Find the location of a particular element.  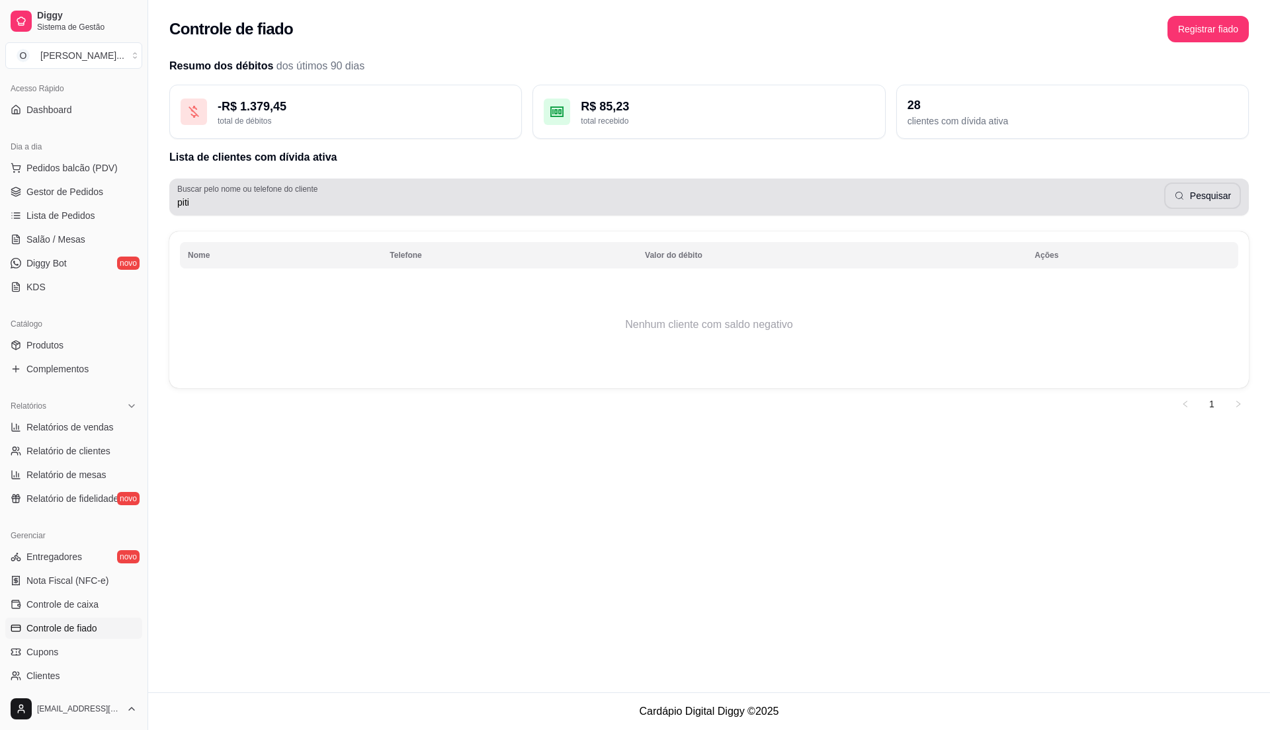

th: Ações is located at coordinates (1132, 255).